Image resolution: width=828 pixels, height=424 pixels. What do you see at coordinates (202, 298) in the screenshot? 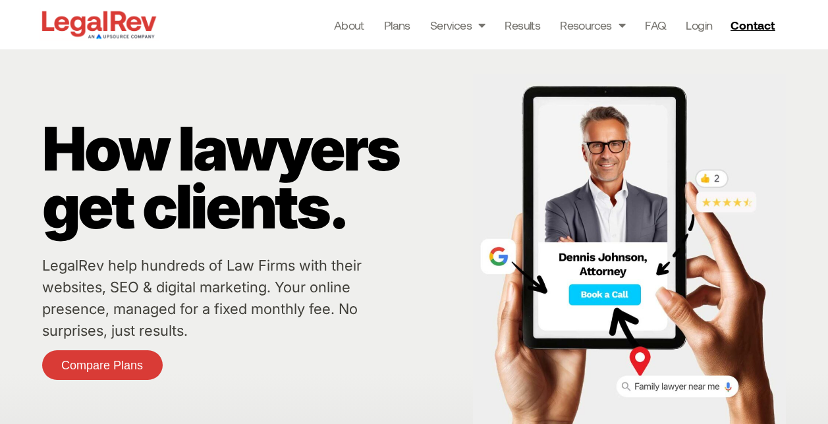
I see `a: LegalRev help hundreds of Law Firms with their websites, SEO & digital marketing. Your online pre...` at bounding box center [202, 298].